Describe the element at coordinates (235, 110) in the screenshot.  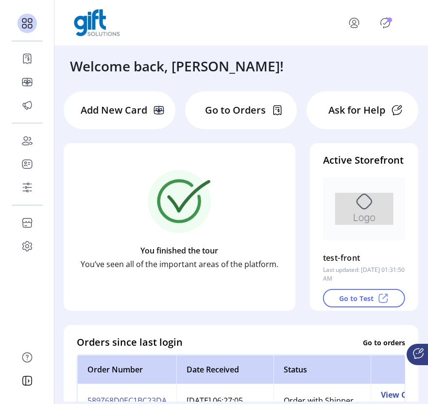
I see `p: Go to Orders` at that location.